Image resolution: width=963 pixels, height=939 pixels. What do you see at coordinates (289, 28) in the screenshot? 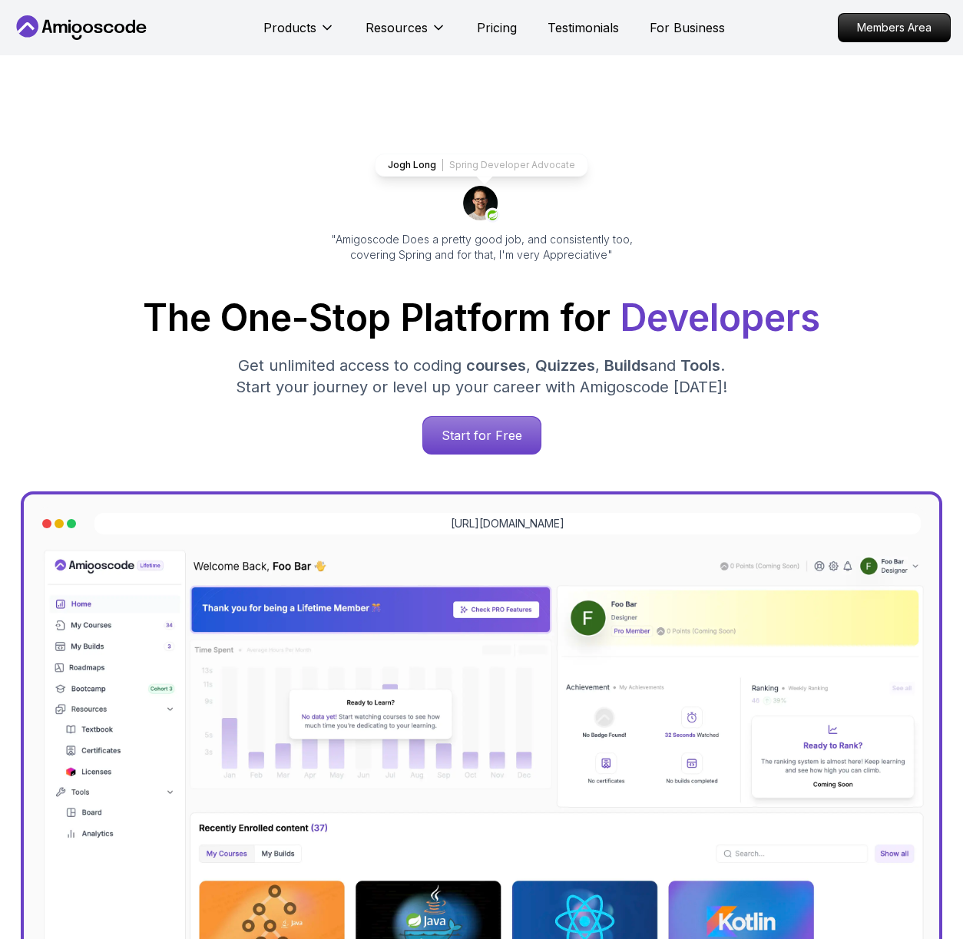
I see `p: Products` at bounding box center [289, 28].